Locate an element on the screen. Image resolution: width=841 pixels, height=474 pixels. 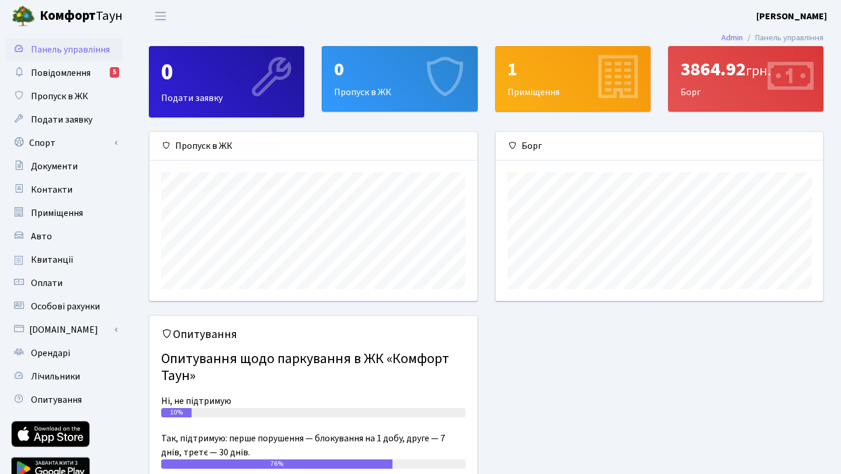
a: 0Пропуск в ЖК is located at coordinates (400, 79).